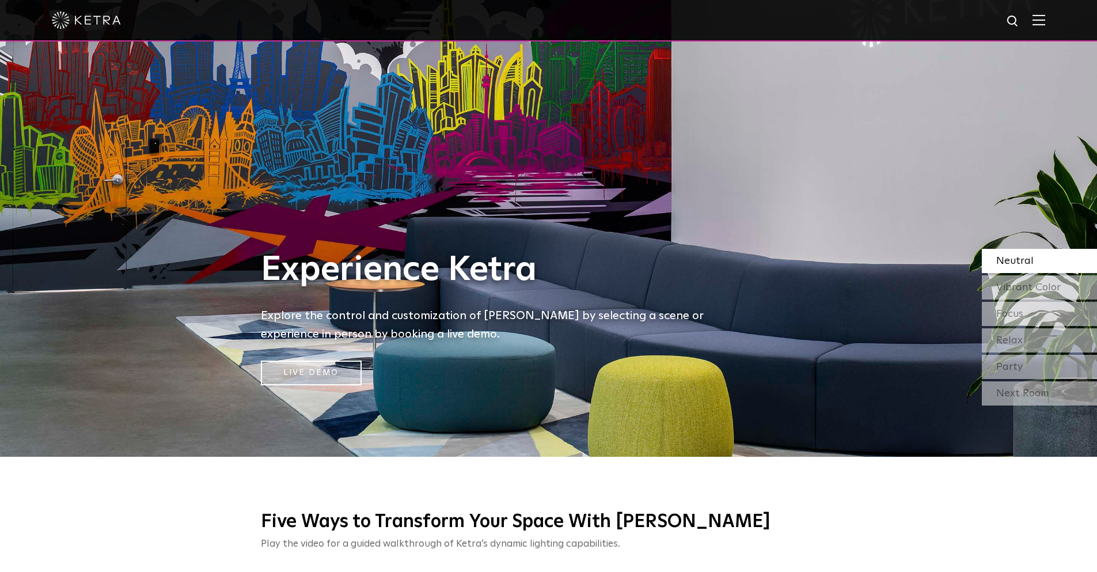 This screenshot has height=572, width=1097. Describe the element at coordinates (1039, 393) in the screenshot. I see `div: Next Room` at that location.